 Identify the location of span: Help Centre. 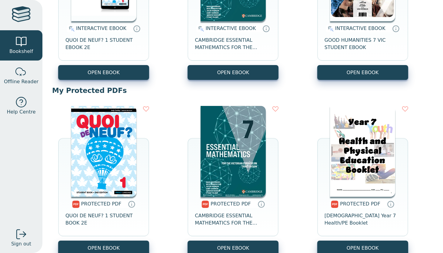
(21, 112).